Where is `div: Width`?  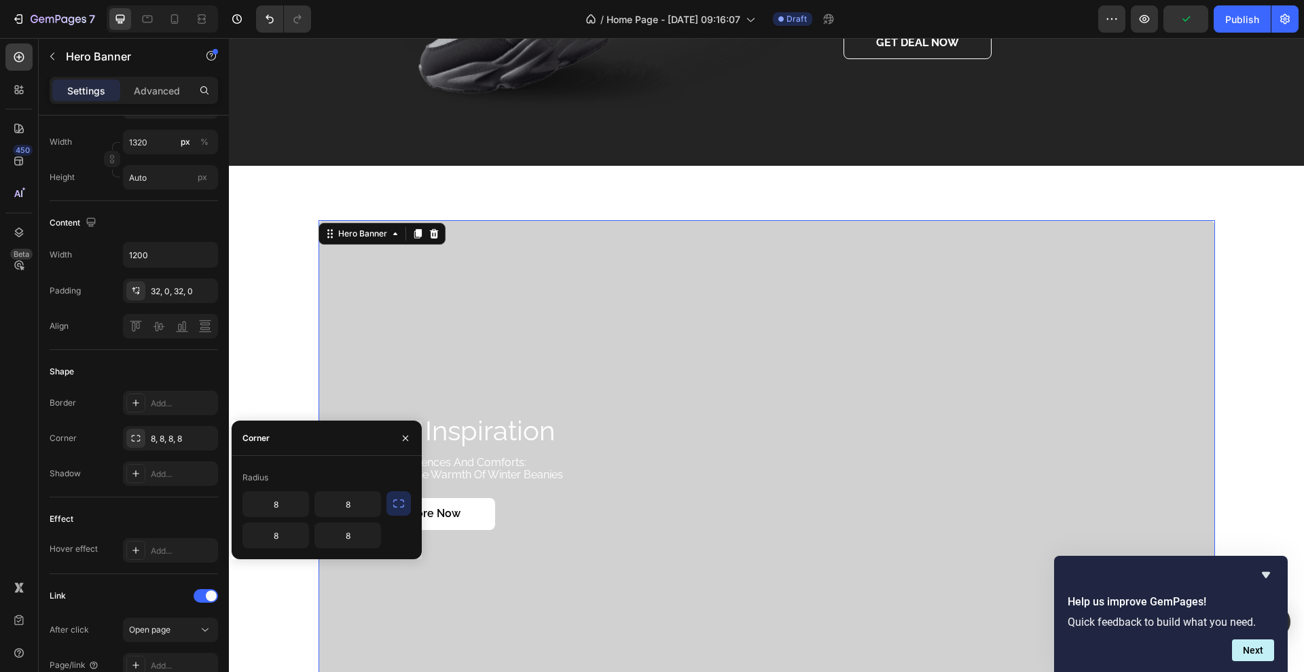 div: Width is located at coordinates (60, 255).